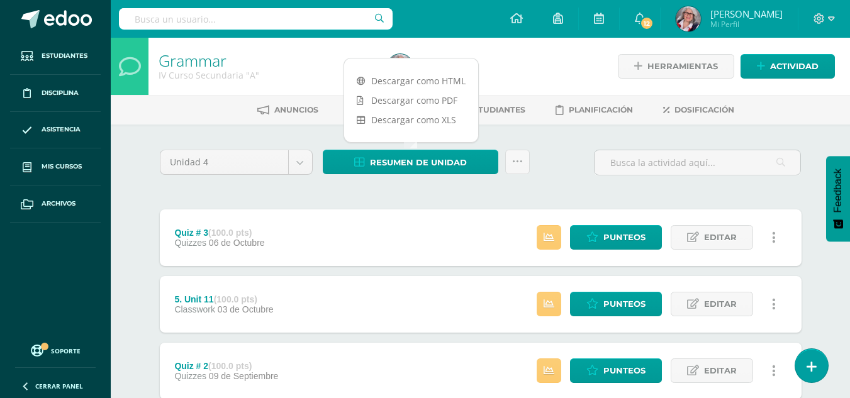 The width and height of the screenshot is (850, 398). I want to click on span: Classwork, so click(194, 310).